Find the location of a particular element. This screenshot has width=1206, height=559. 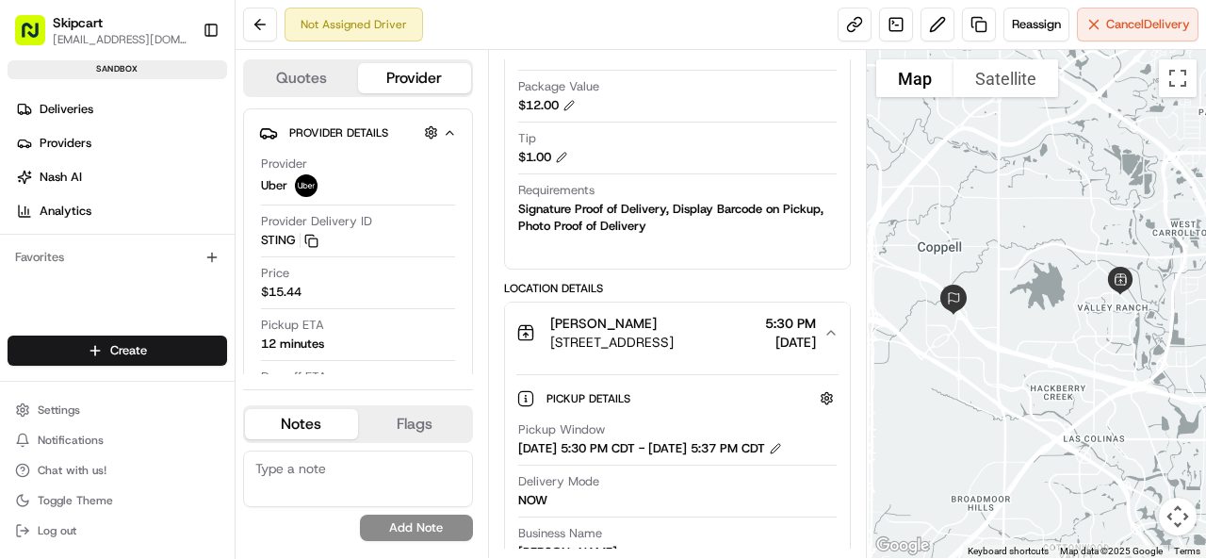

span: Requirements is located at coordinates (556, 190).